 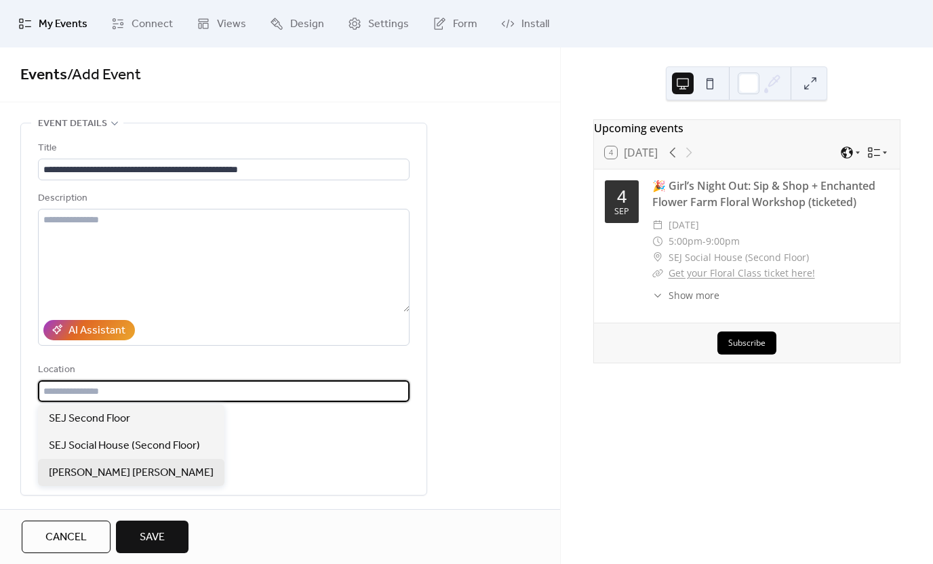 What do you see at coordinates (693, 295) in the screenshot?
I see `span: Show more` at bounding box center [693, 295].